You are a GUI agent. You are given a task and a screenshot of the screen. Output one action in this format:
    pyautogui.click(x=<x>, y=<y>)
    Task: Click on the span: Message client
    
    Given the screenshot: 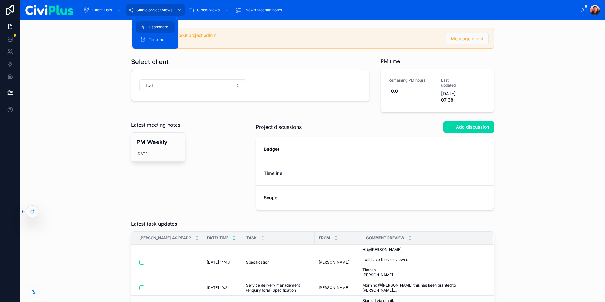 What is the action you would take?
    pyautogui.click(x=467, y=39)
    